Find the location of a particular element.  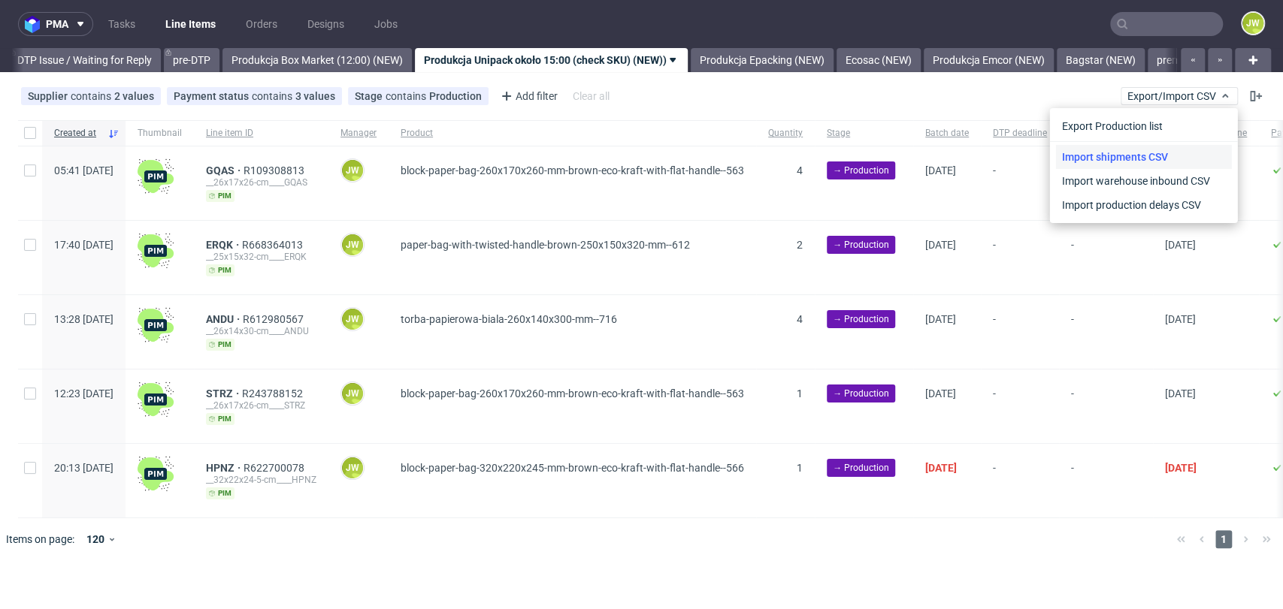

div: __25x15x32-cm____ERQK is located at coordinates (261, 257).